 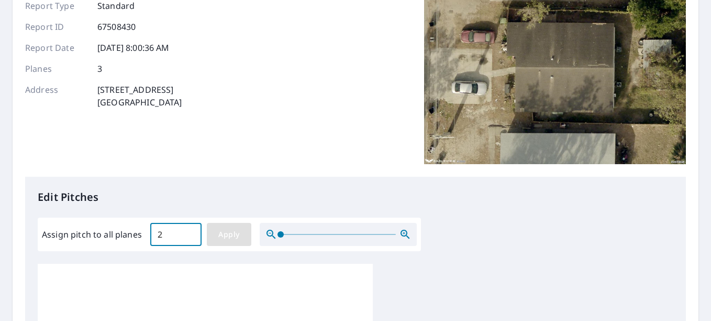 I want to click on p: Edit Pitches, so click(x=356, y=197).